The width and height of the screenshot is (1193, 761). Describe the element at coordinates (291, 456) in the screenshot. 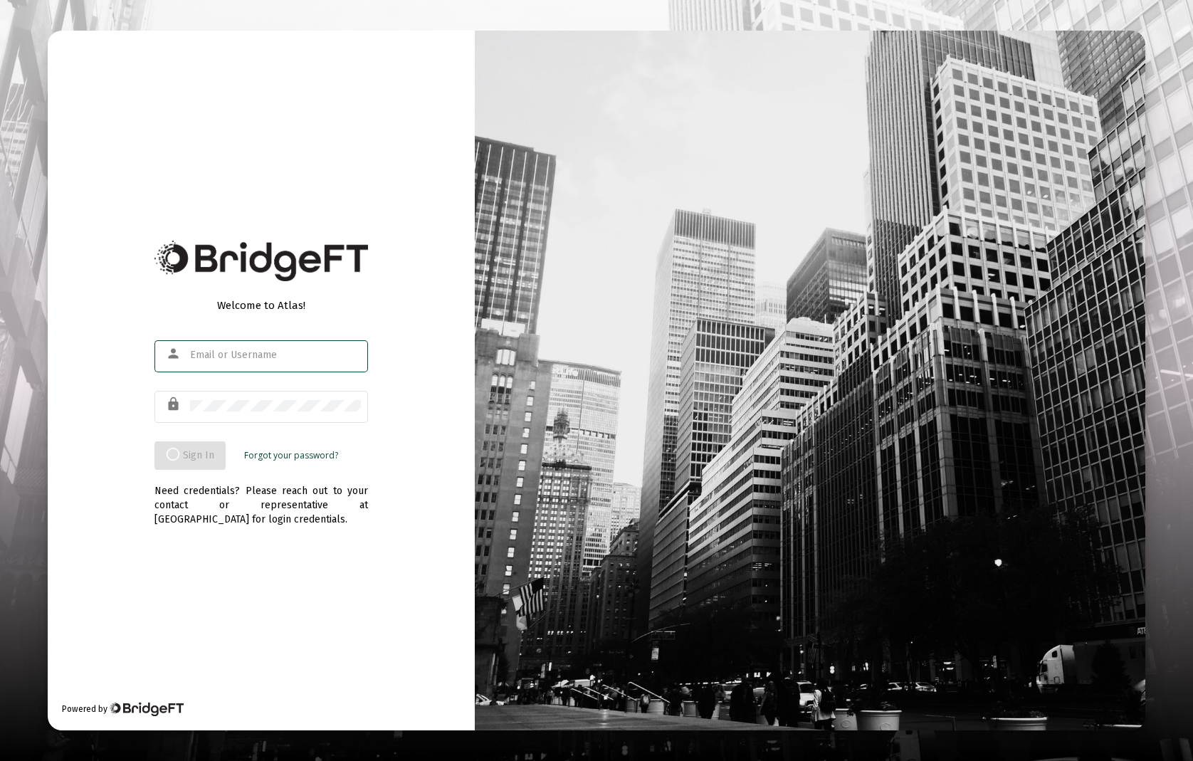

I see `a: Forgot your password?` at that location.